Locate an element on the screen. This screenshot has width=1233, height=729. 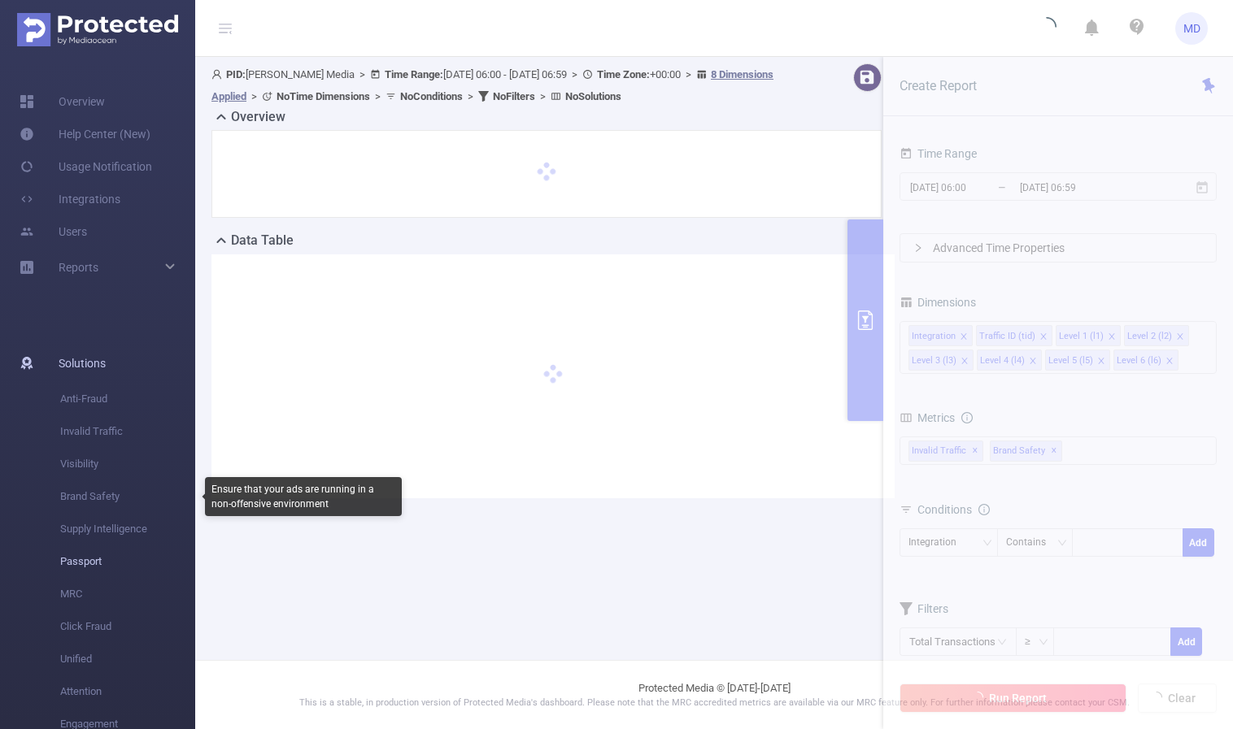
span: Anti-Fraud is located at coordinates (128, 399).